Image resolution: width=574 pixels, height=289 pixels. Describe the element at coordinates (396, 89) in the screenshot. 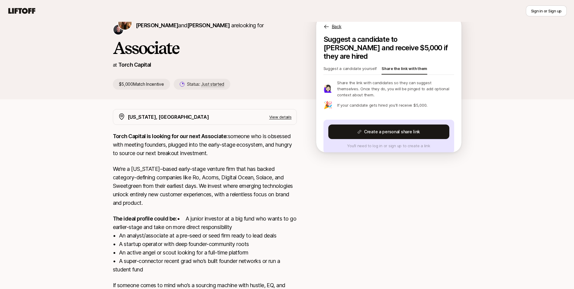

I see `p: Share the link with candidates so they can suggest themselves. Once they do, you will be pinged t...` at that location.